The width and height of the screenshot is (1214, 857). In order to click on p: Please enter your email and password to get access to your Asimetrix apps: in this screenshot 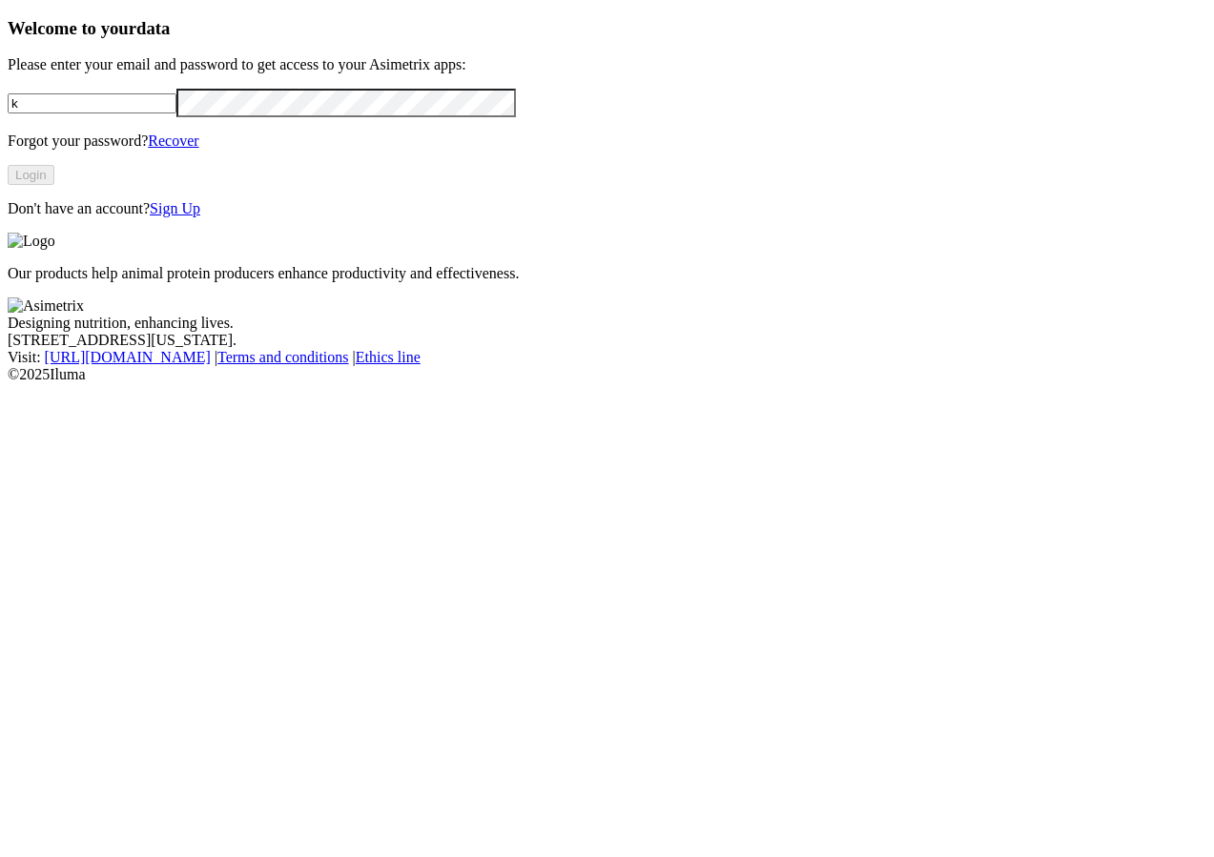, I will do `click(606, 65)`.